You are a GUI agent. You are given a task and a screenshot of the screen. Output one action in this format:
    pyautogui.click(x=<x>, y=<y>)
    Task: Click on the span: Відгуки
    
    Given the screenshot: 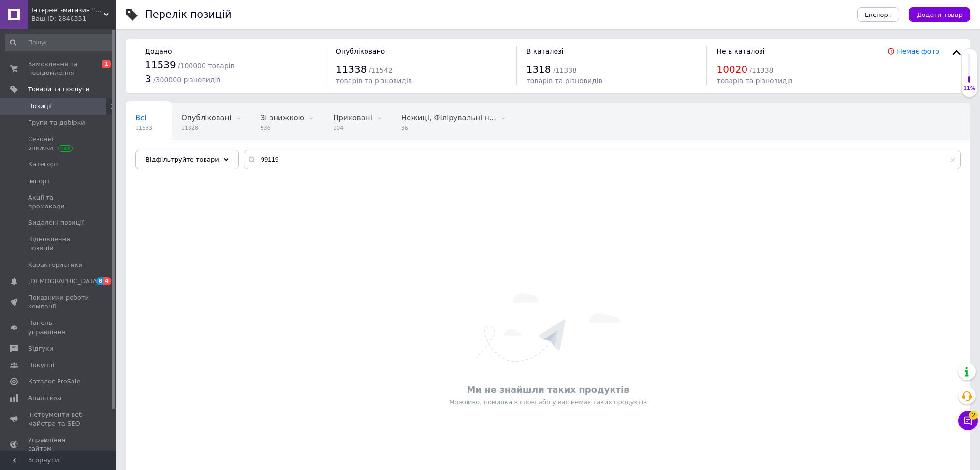 What is the action you would take?
    pyautogui.click(x=41, y=349)
    